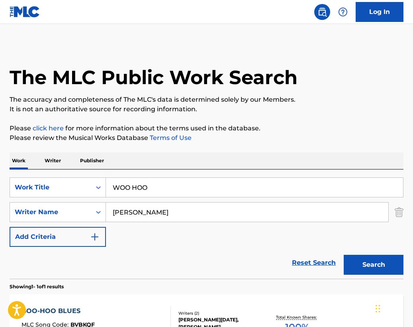  I want to click on div: Writers ( 2 ), so click(222, 313).